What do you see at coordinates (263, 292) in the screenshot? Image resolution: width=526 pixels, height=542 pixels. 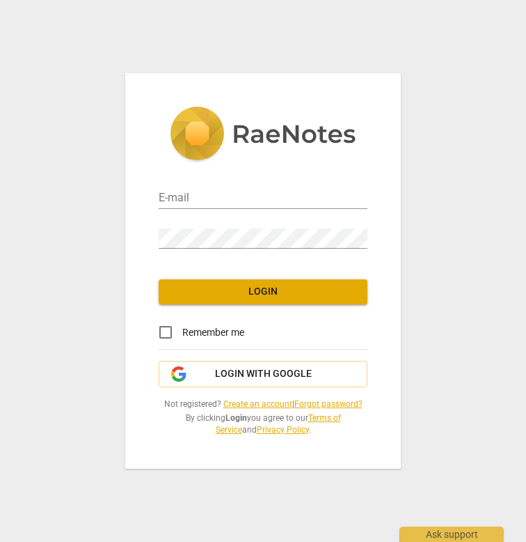 I see `button: Login` at bounding box center [263, 292].